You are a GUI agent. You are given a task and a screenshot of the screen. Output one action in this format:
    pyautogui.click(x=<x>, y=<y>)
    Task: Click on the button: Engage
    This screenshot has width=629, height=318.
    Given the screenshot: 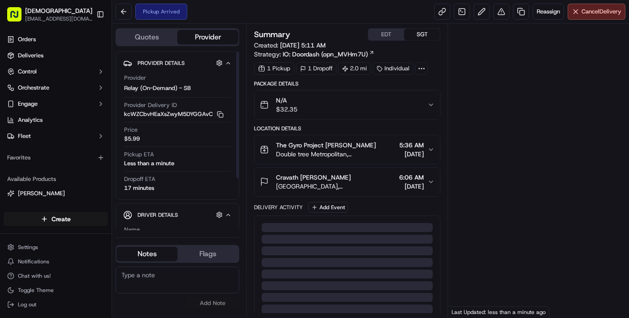 What is the action you would take?
    pyautogui.click(x=56, y=104)
    